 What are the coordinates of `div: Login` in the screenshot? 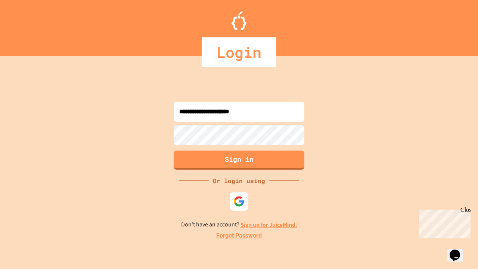 It's located at (239, 52).